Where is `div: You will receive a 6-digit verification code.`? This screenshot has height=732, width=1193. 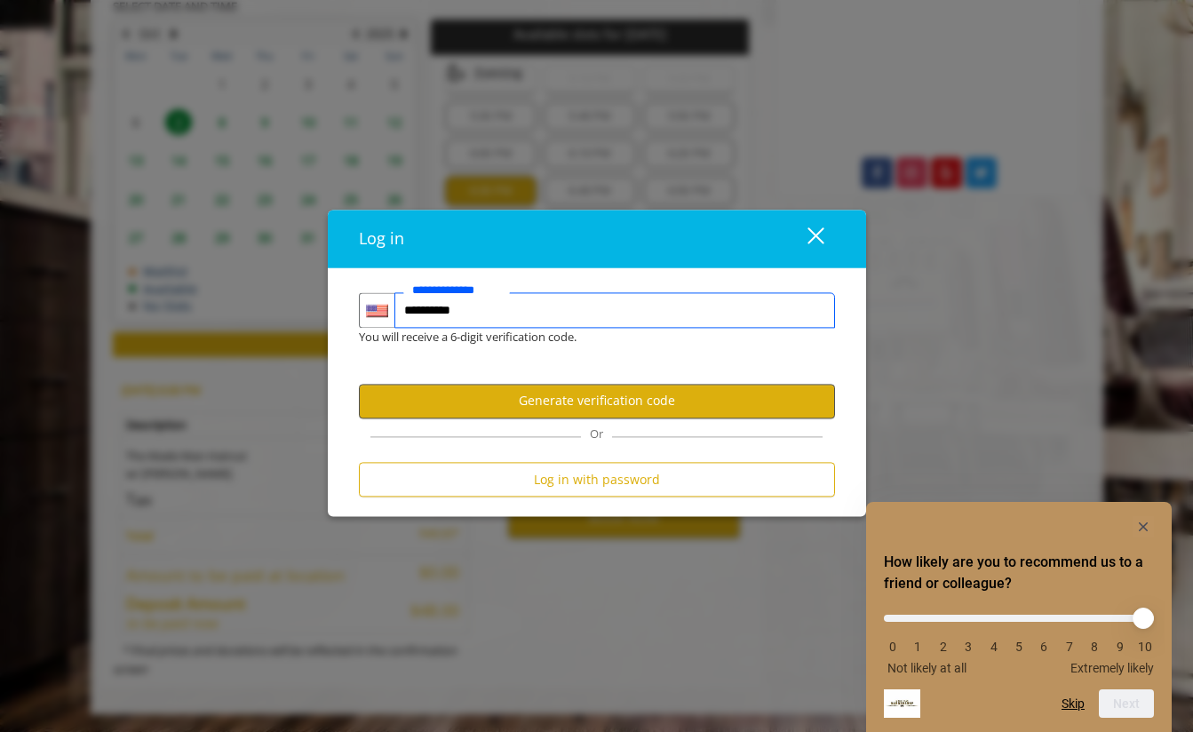
div: You will receive a 6-digit verification code. is located at coordinates (584, 338).